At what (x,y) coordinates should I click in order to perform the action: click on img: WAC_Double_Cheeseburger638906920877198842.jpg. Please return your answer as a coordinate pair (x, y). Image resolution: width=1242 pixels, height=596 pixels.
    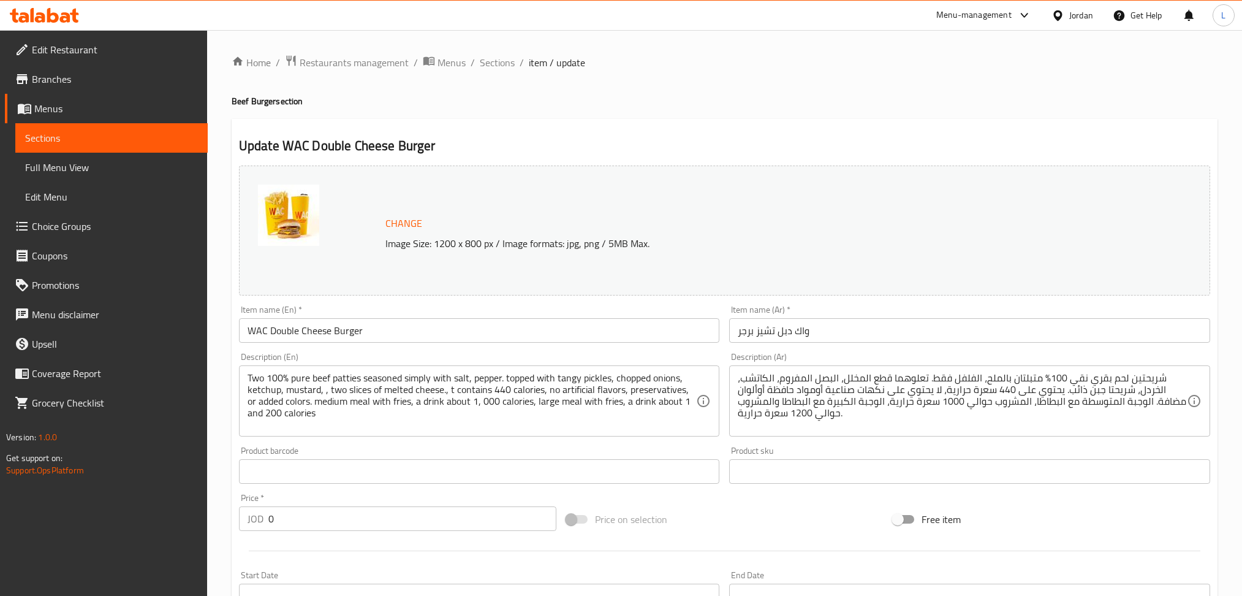
    Looking at the image, I should click on (289, 215).